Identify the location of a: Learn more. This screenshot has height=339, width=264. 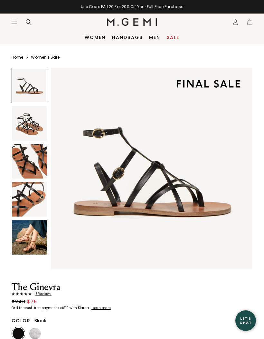
(101, 308).